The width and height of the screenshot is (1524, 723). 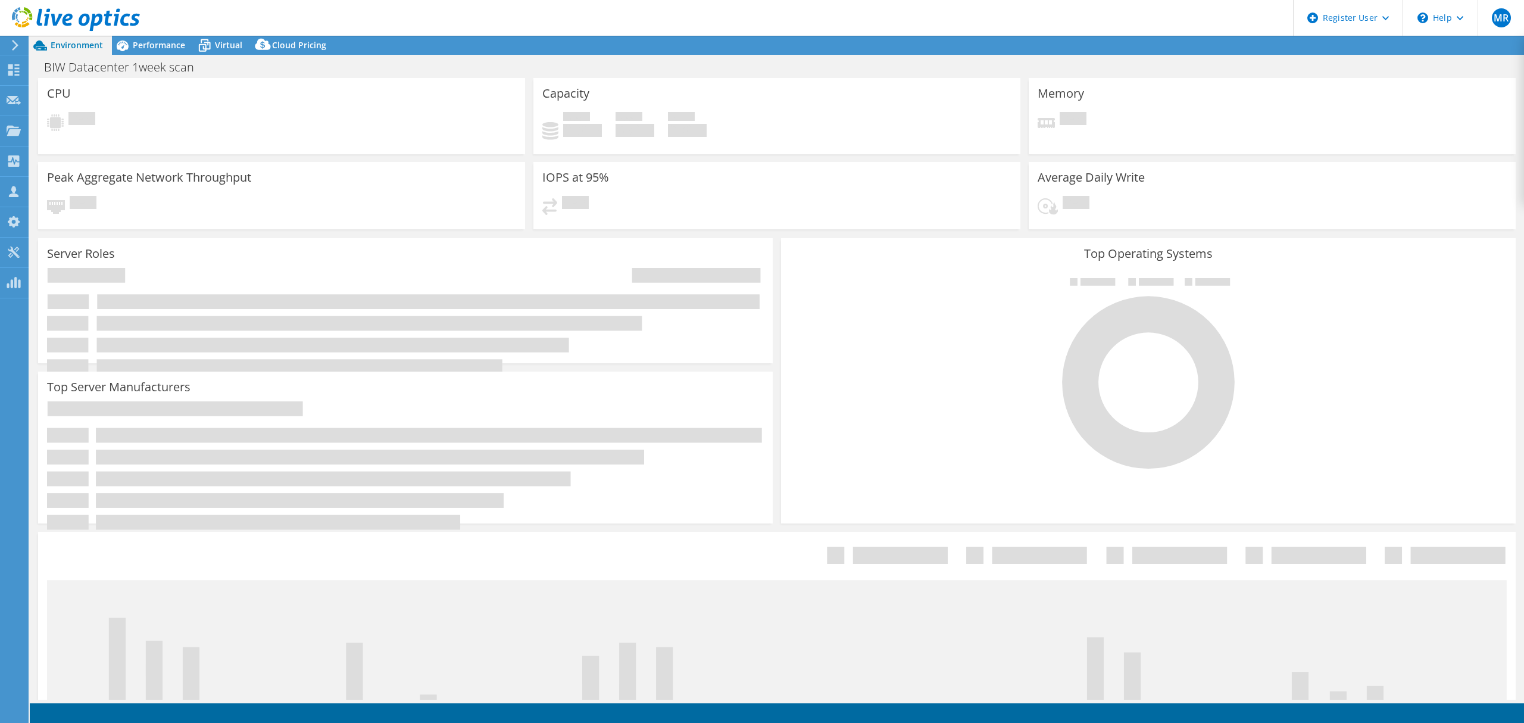 I want to click on h3: Average Daily Write, so click(x=1091, y=177).